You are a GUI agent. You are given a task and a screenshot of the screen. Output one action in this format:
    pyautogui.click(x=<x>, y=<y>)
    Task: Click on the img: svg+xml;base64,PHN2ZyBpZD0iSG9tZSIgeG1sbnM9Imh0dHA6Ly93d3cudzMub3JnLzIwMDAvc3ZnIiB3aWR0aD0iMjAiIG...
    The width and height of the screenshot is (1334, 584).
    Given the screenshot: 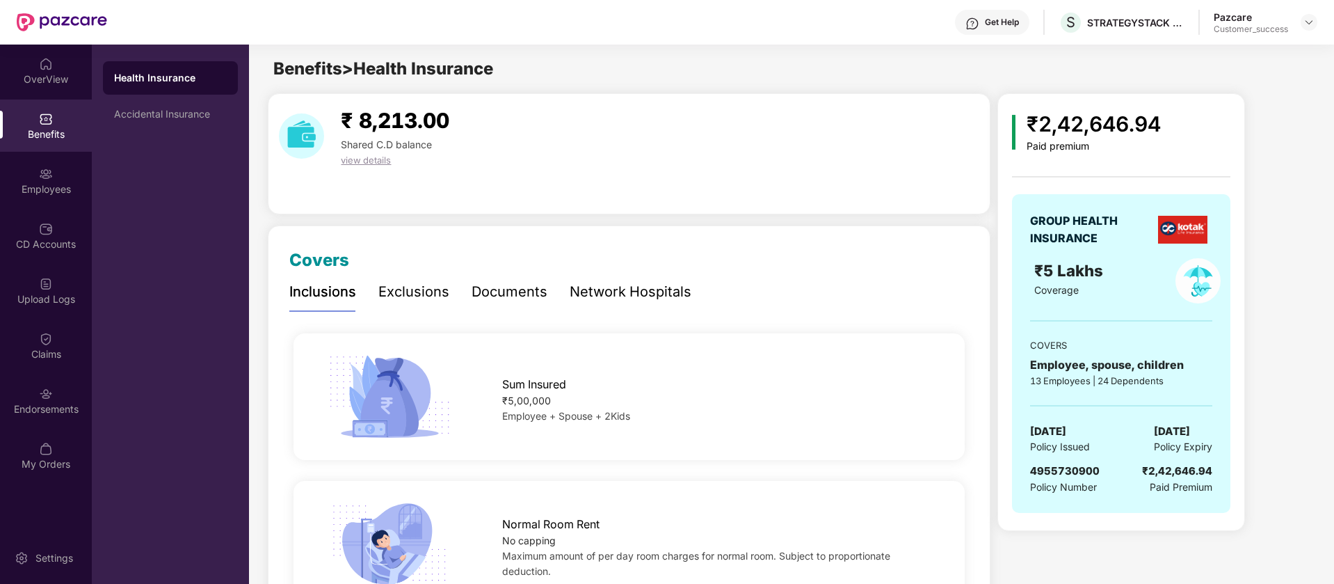 What is the action you would take?
    pyautogui.click(x=46, y=64)
    